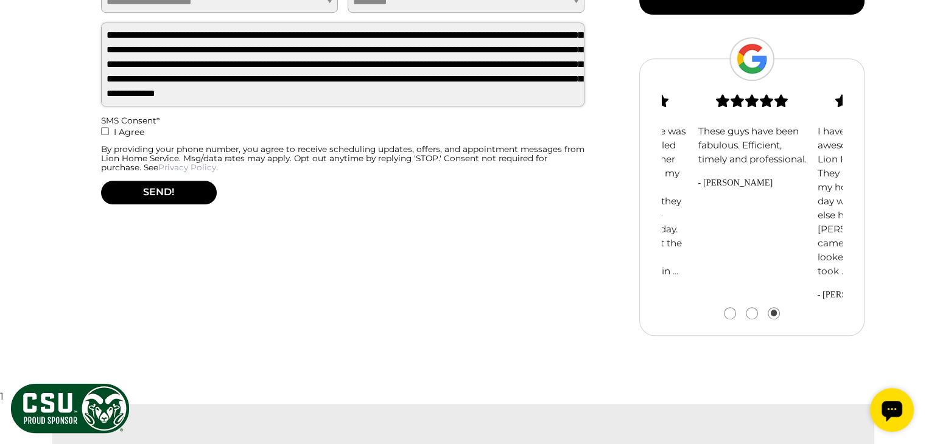 This screenshot has width=926, height=444. Describe the element at coordinates (70, 408) in the screenshot. I see `img: CSU Sponsor Badge` at that location.